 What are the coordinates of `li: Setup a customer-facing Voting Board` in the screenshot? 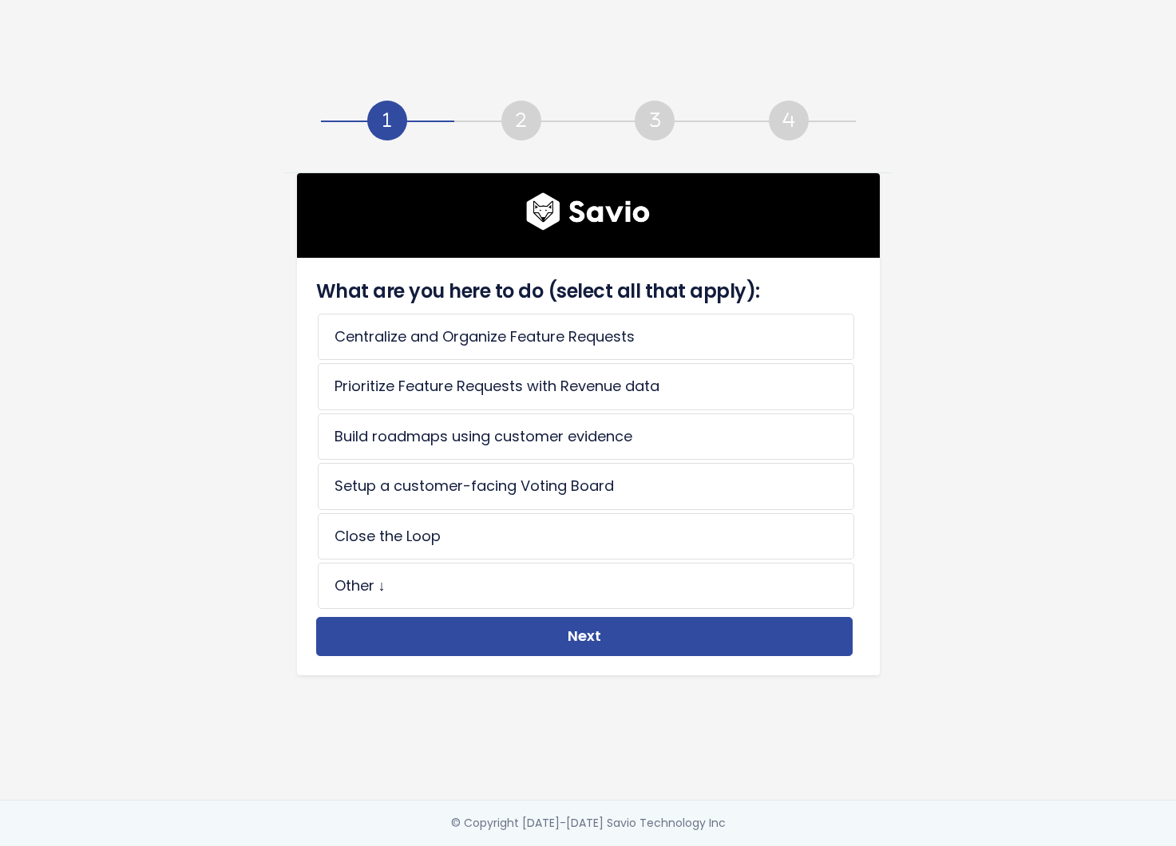 It's located at (586, 486).